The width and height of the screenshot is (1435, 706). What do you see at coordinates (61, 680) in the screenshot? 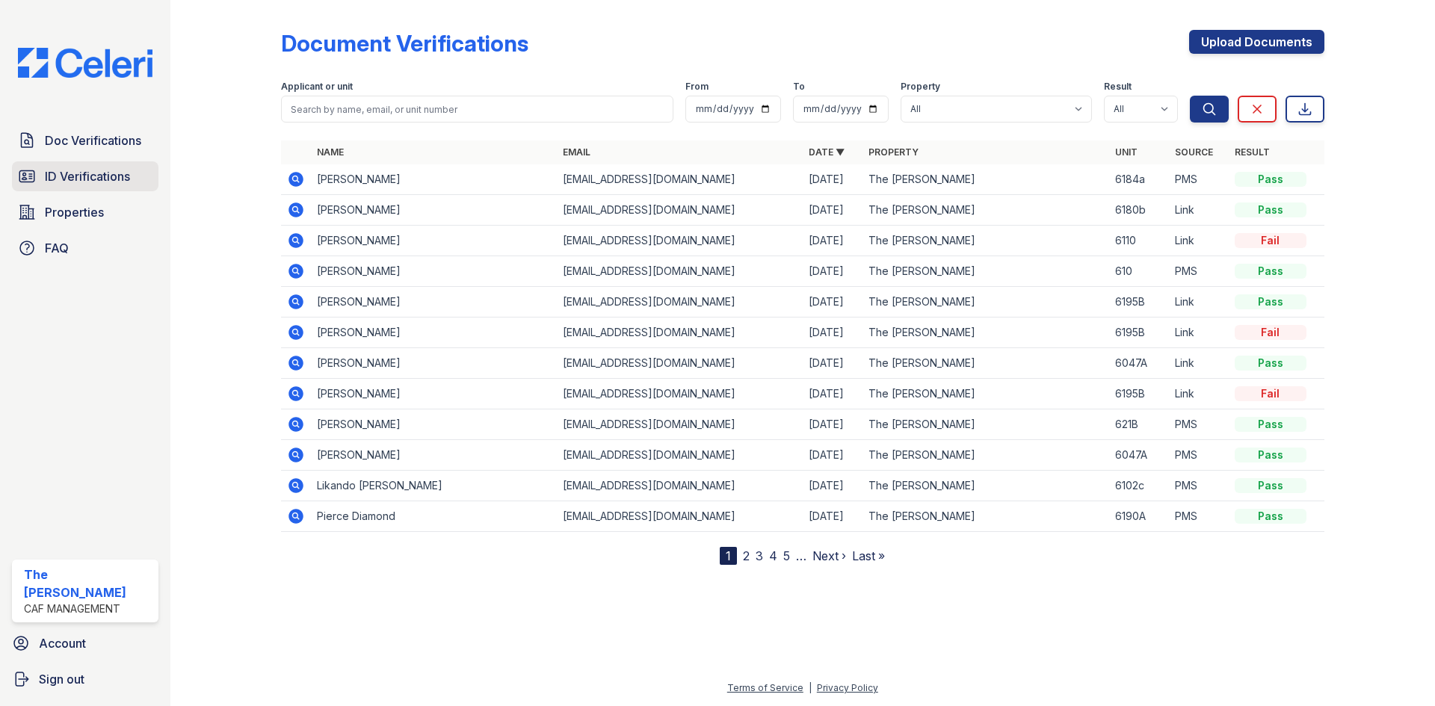
I see `span: Sign out` at bounding box center [61, 680].